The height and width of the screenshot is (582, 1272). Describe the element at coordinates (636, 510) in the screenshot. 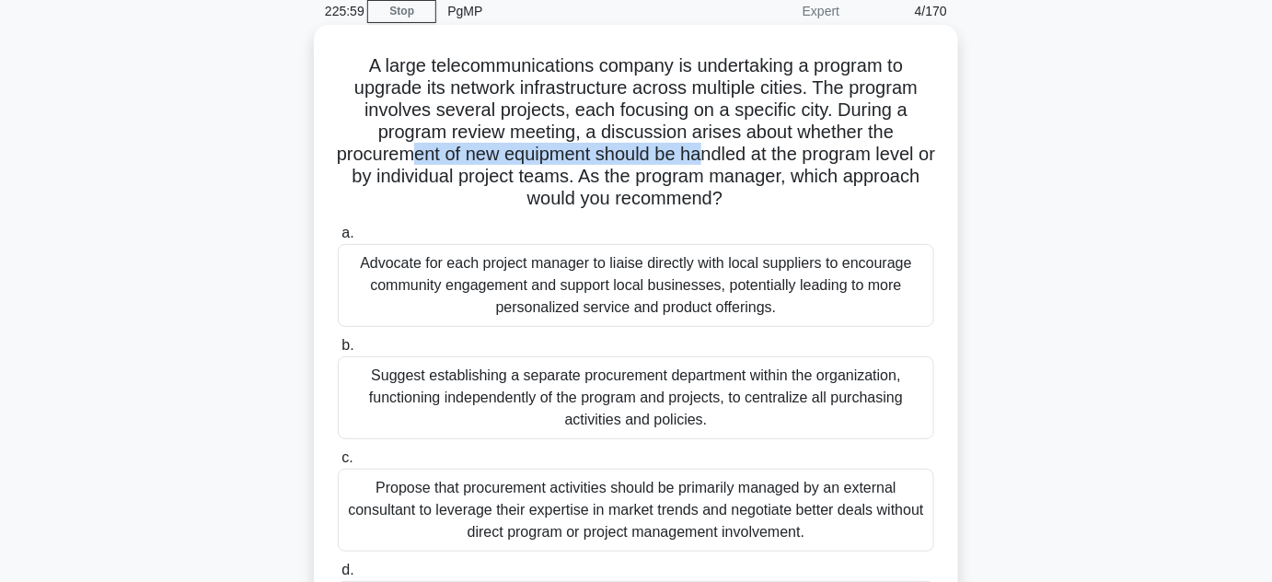

I see `div: Propose that procurement activities should be primarily managed by an external consultant to leve...` at that location.